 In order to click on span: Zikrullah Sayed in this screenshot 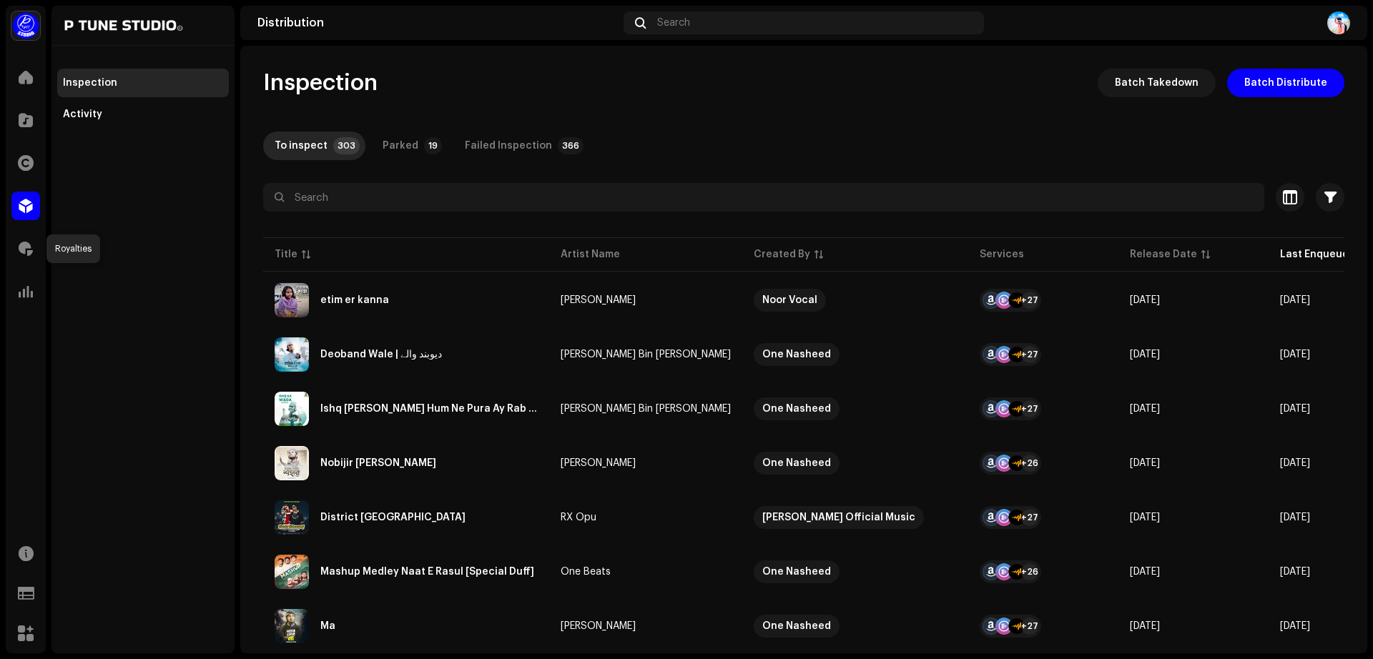, I will do `click(646, 626)`.